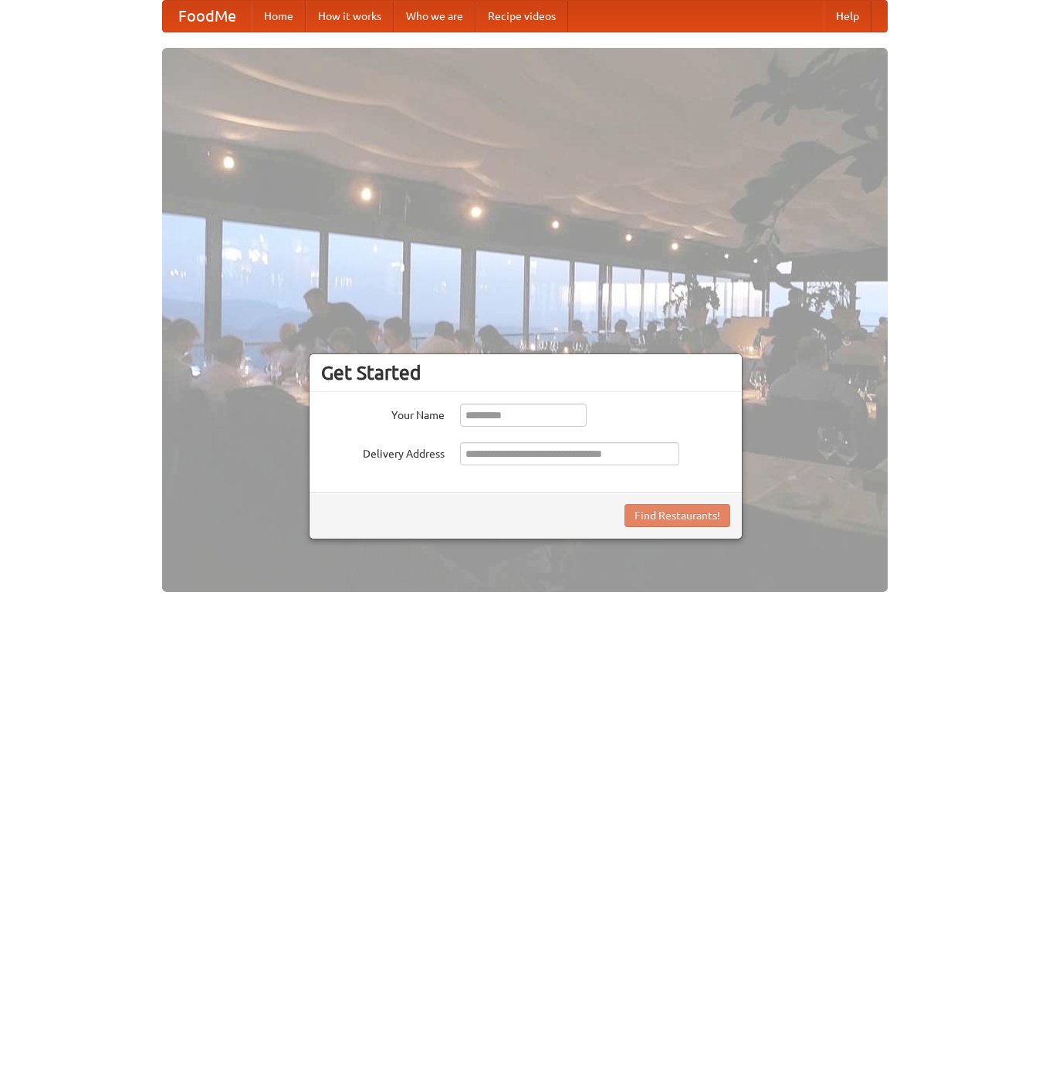 The width and height of the screenshot is (1049, 1092). What do you see at coordinates (383, 413) in the screenshot?
I see `label: Your Name` at bounding box center [383, 413].